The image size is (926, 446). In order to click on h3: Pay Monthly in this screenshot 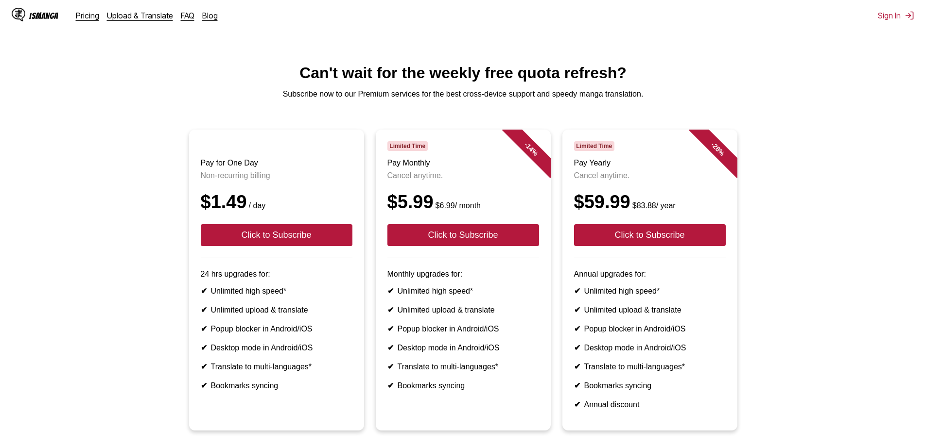, I will do `click(463, 163)`.